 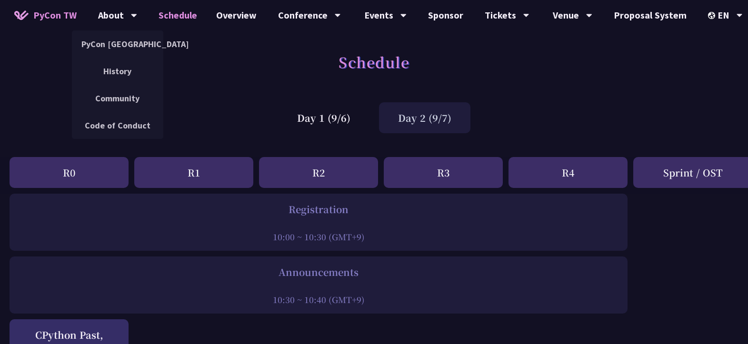 I want to click on div: 10:30 ~ 10:40 (GMT+9), so click(x=319, y=300).